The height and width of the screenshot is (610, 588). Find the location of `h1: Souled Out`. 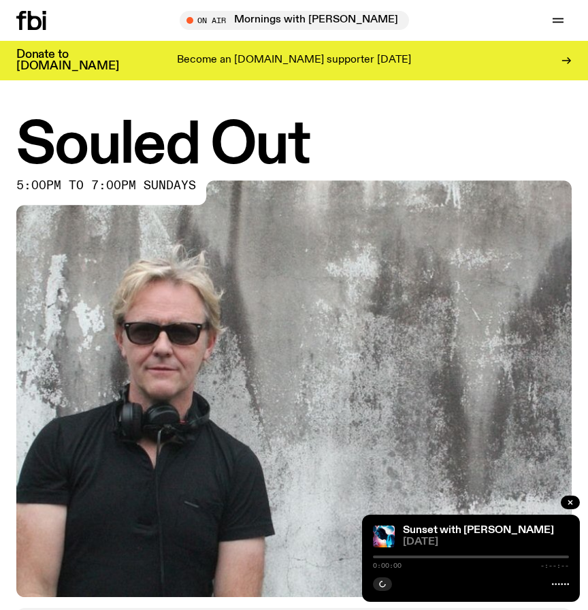

h1: Souled Out is located at coordinates (294, 146).